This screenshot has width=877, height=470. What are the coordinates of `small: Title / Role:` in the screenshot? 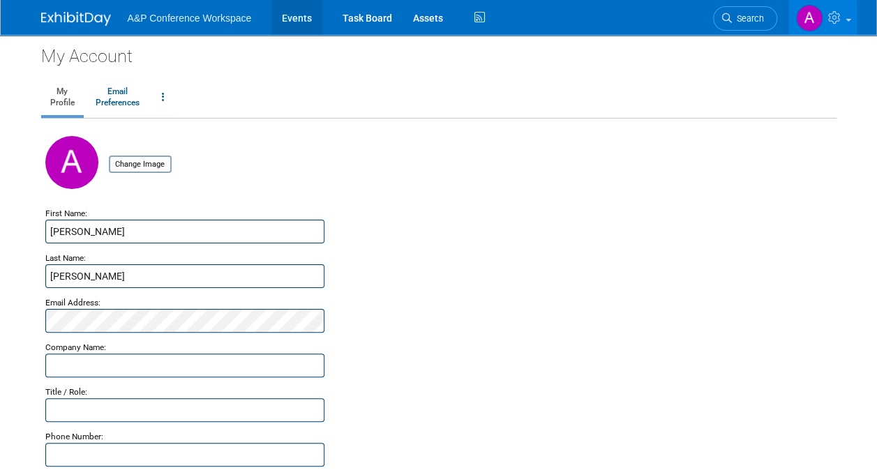 It's located at (66, 392).